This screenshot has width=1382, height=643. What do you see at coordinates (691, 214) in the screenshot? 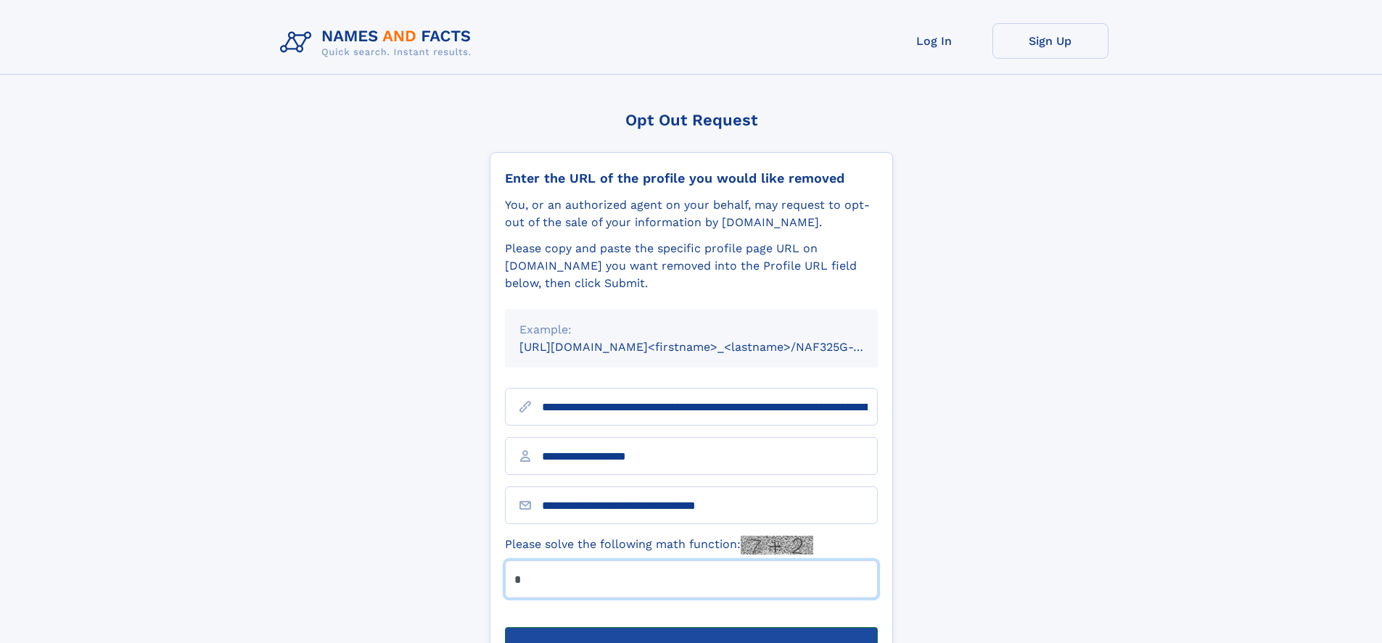
I see `div: You, or an authorized agent on your behalf, may request to opt-out of the sale of your informatio...` at bounding box center [691, 214].